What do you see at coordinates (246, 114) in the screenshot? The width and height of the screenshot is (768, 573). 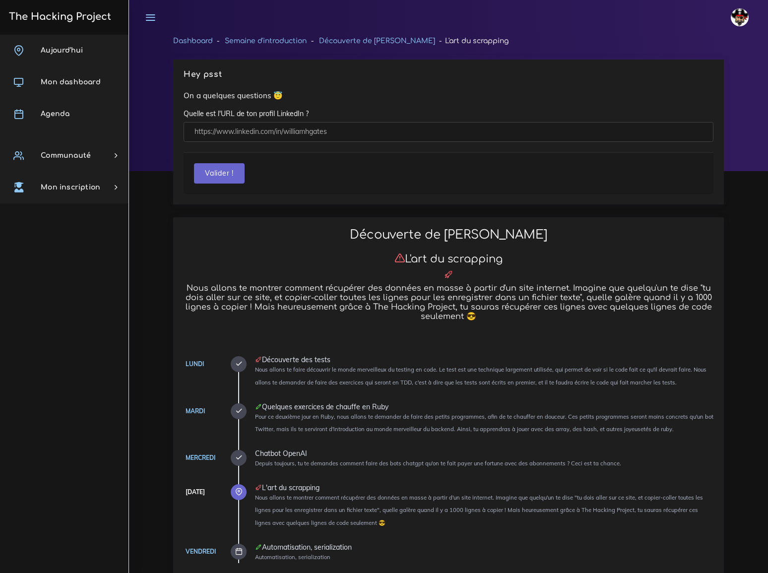 I see `label: Quelle est l'URL de ton profil LinkedIn ?` at bounding box center [246, 114].